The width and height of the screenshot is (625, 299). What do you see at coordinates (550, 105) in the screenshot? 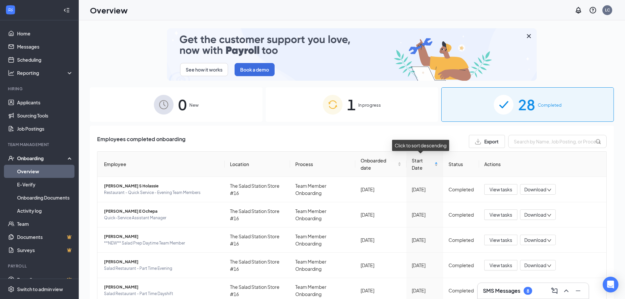
I see `span: Completed` at bounding box center [550, 105].